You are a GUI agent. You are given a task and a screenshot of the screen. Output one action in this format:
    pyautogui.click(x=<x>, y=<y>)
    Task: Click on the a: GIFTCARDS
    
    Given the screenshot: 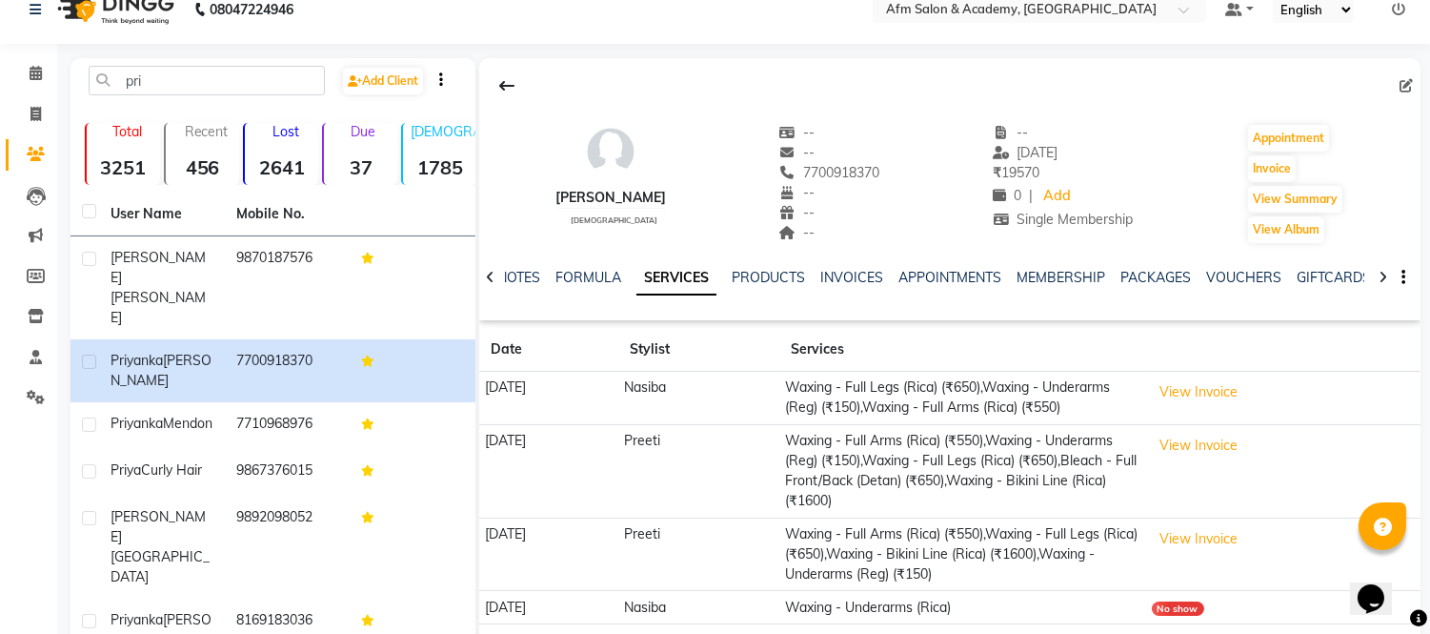 What is the action you would take?
    pyautogui.click(x=1334, y=277)
    